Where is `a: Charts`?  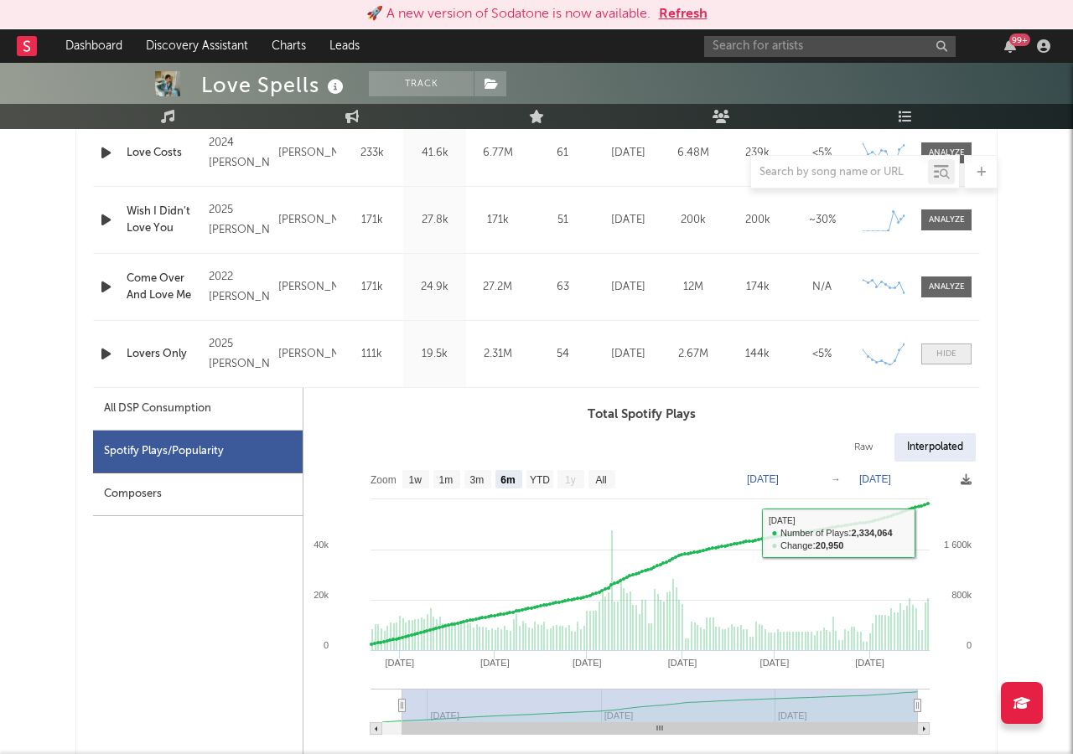 a: Charts is located at coordinates (288, 46).